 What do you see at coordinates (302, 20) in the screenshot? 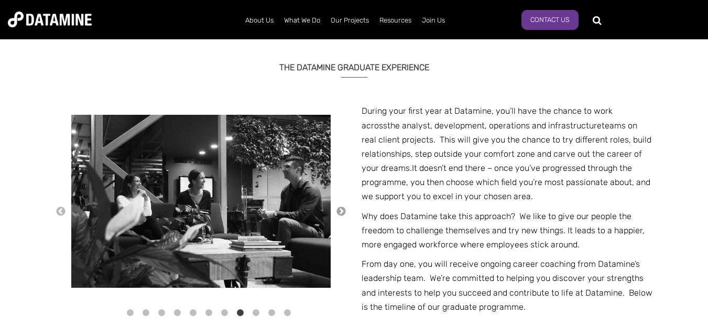
I see `a: What We Do` at bounding box center [302, 20].